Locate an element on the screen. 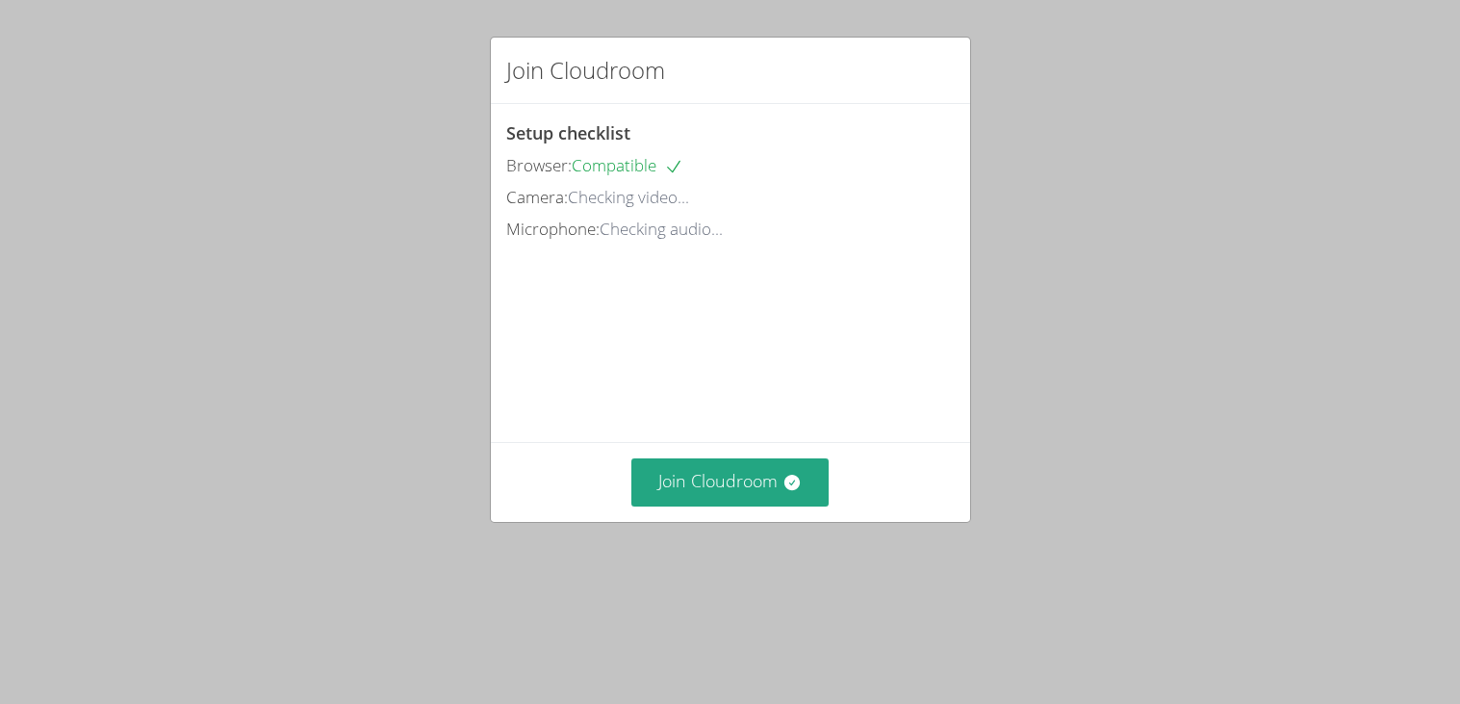  span: Setup checklist is located at coordinates (568, 133).